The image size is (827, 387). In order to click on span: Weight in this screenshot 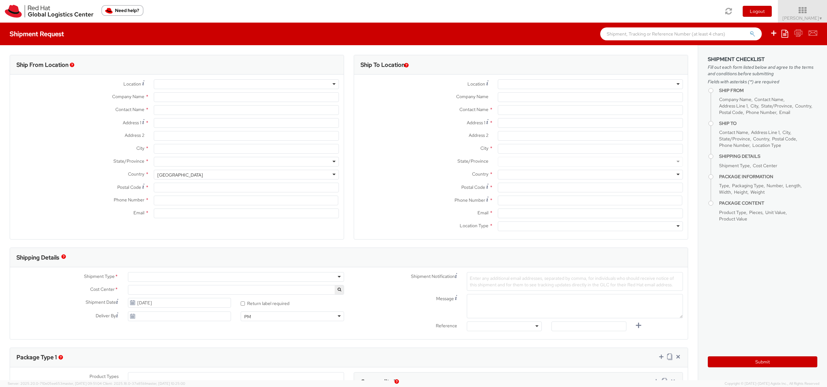, I will do `click(758, 192)`.